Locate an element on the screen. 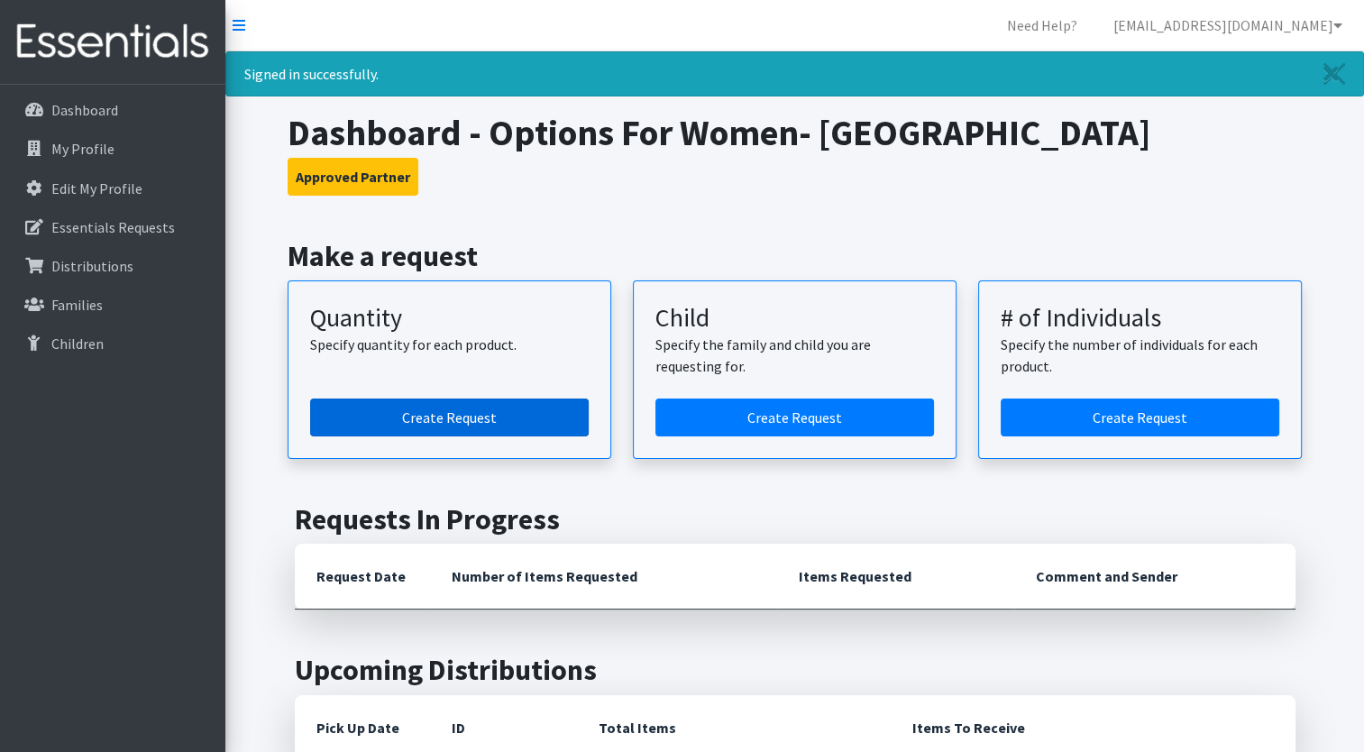 Image resolution: width=1364 pixels, height=752 pixels. th: Request Date is located at coordinates (362, 576).